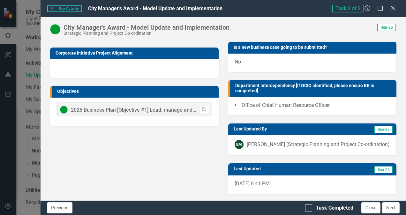  Describe the element at coordinates (283, 129) in the screenshot. I see `h3: Last Updated By` at that location.